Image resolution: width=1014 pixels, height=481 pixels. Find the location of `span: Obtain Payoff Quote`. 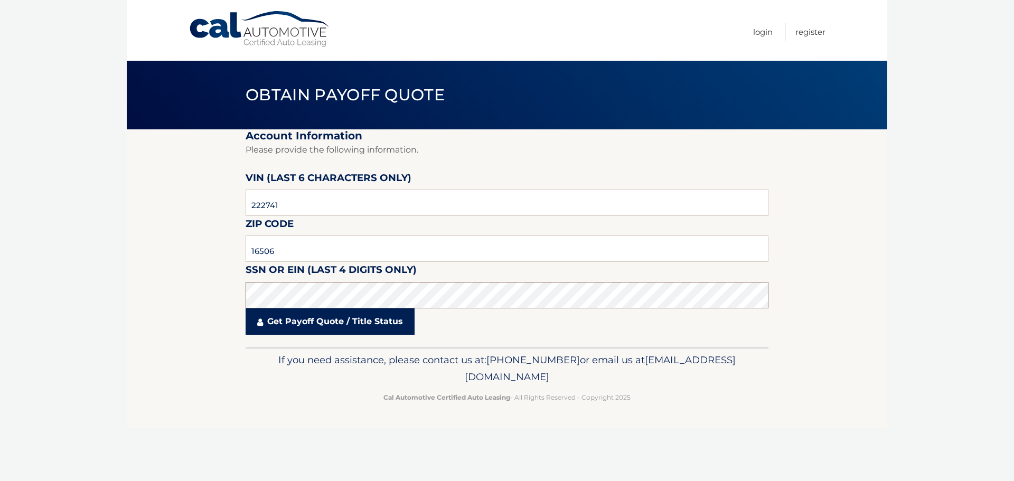

span: Obtain Payoff Quote is located at coordinates (345, 95).